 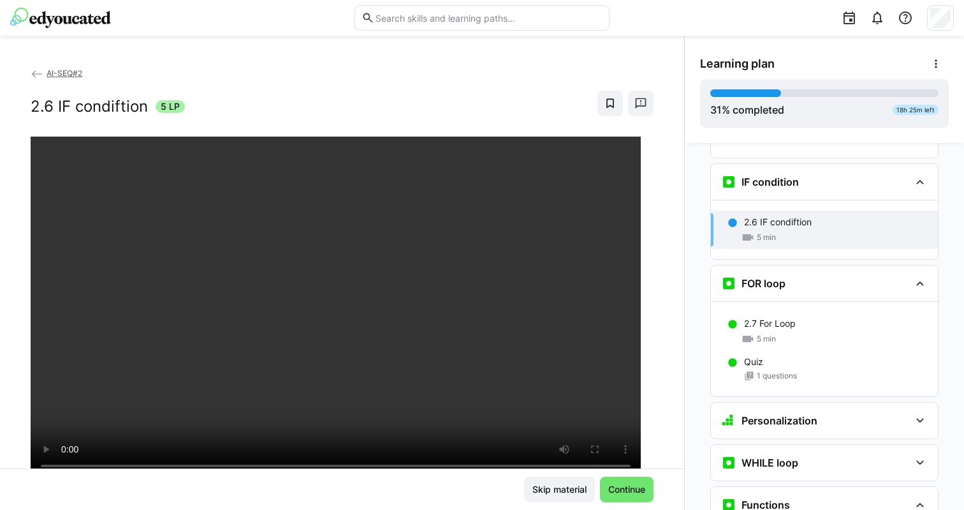 What do you see at coordinates (778, 222) in the screenshot?
I see `p: 2.6 IF condiftion` at bounding box center [778, 222].